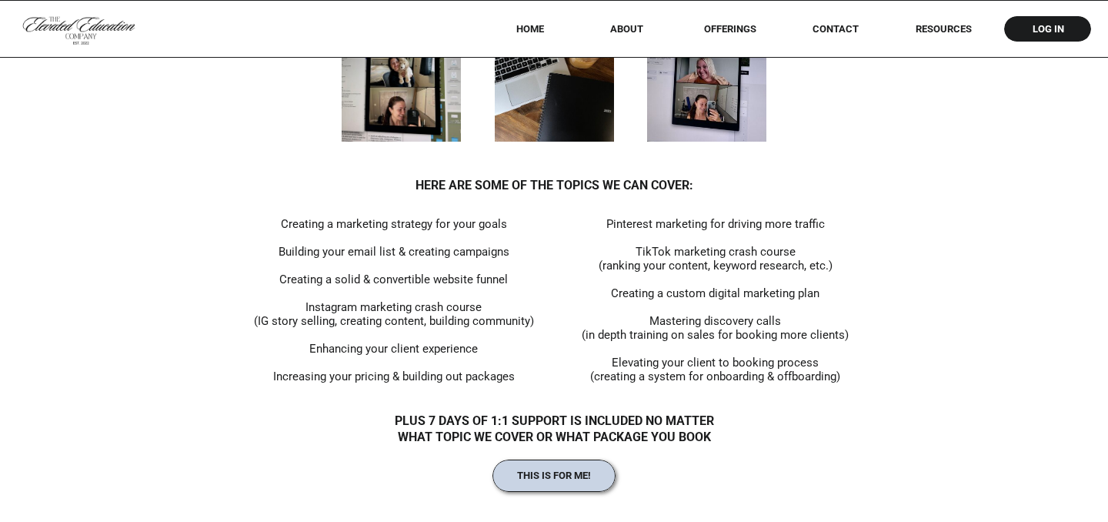  What do you see at coordinates (626, 28) in the screenshot?
I see `a: About` at bounding box center [626, 28].